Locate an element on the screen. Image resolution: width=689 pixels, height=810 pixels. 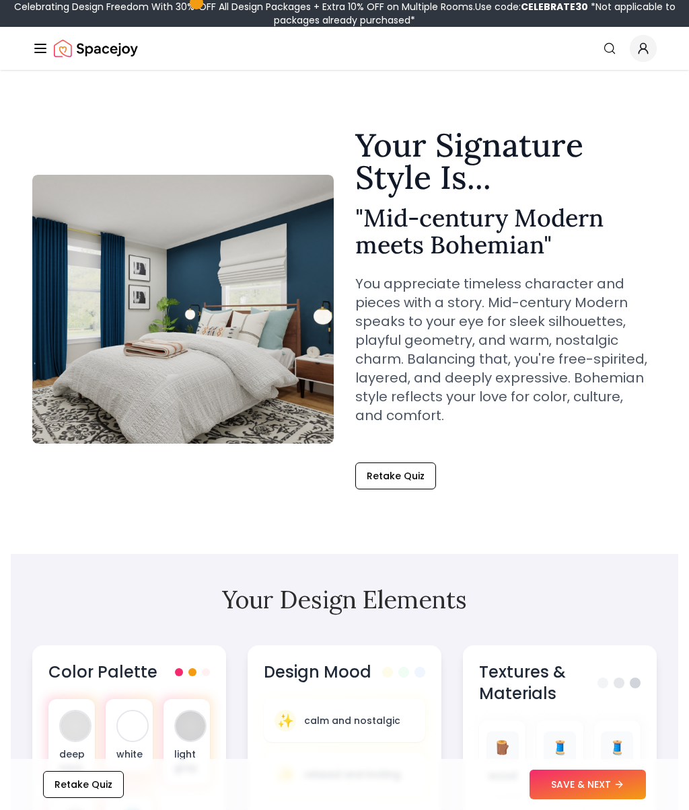
p: light gray is located at coordinates (186, 761).